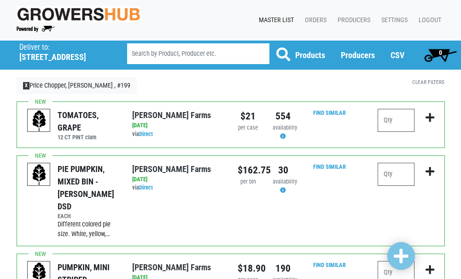  Describe the element at coordinates (88, 137) in the screenshot. I see `h6: 12 CT PINT clam` at that location.